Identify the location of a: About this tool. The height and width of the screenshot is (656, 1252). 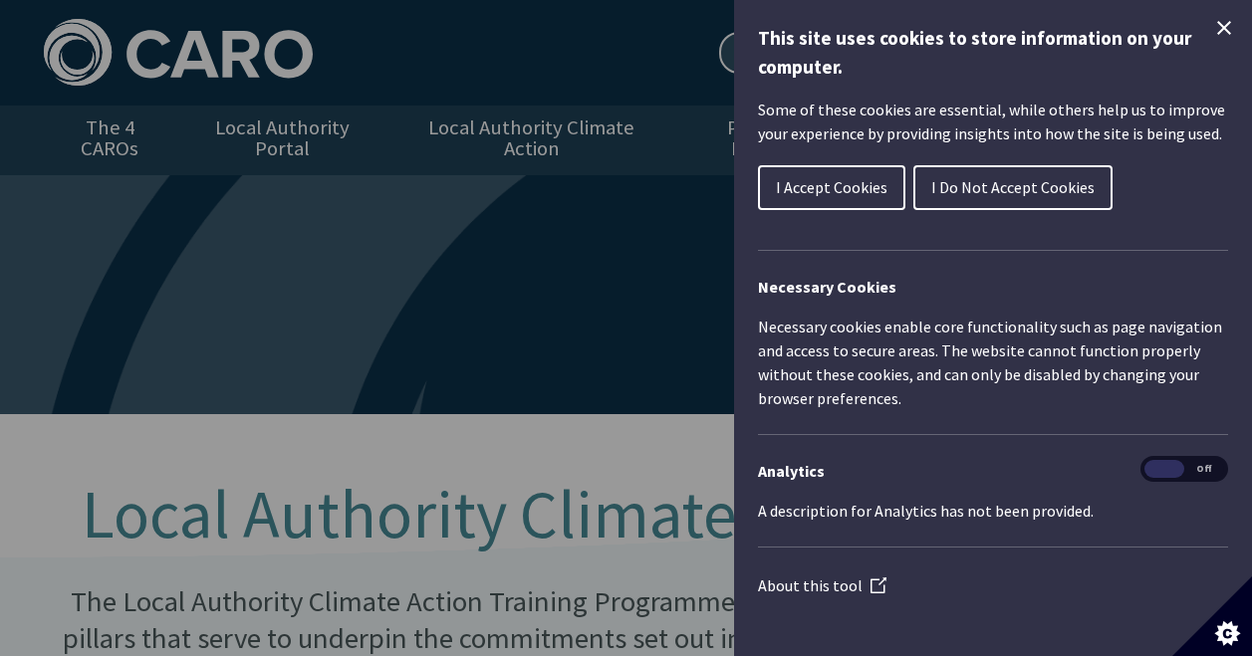
(821, 585).